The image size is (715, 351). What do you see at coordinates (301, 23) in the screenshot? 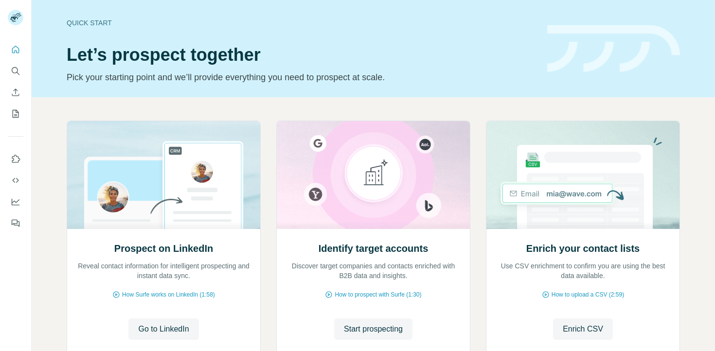
I see `div: Quick start` at bounding box center [301, 23].